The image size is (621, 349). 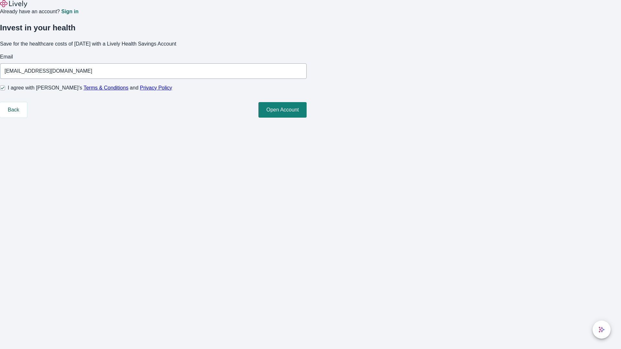 What do you see at coordinates (70, 12) in the screenshot?
I see `div: Sign in` at bounding box center [70, 12].